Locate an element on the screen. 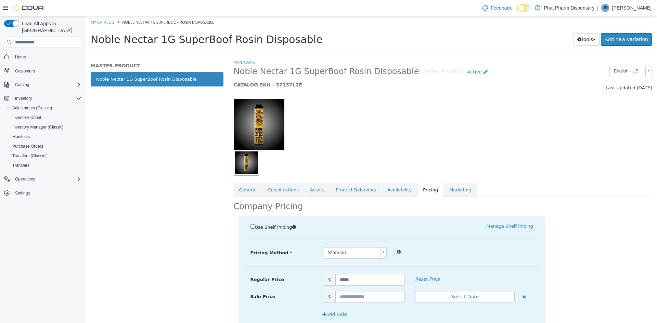 Image resolution: width=657 pixels, height=323 pixels. button: Transfers is located at coordinates (46, 166).